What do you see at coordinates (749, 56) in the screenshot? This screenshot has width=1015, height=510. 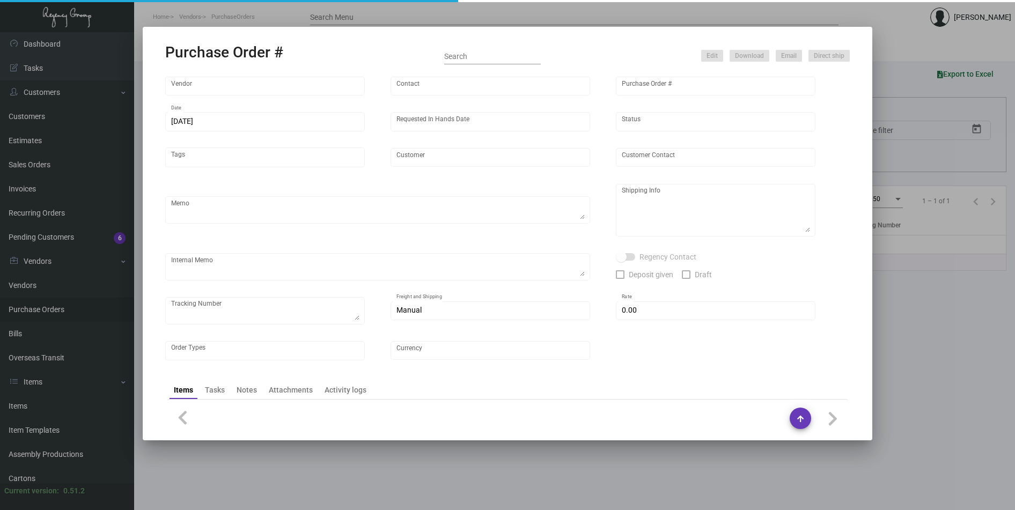 I see `button: Download` at bounding box center [749, 56].